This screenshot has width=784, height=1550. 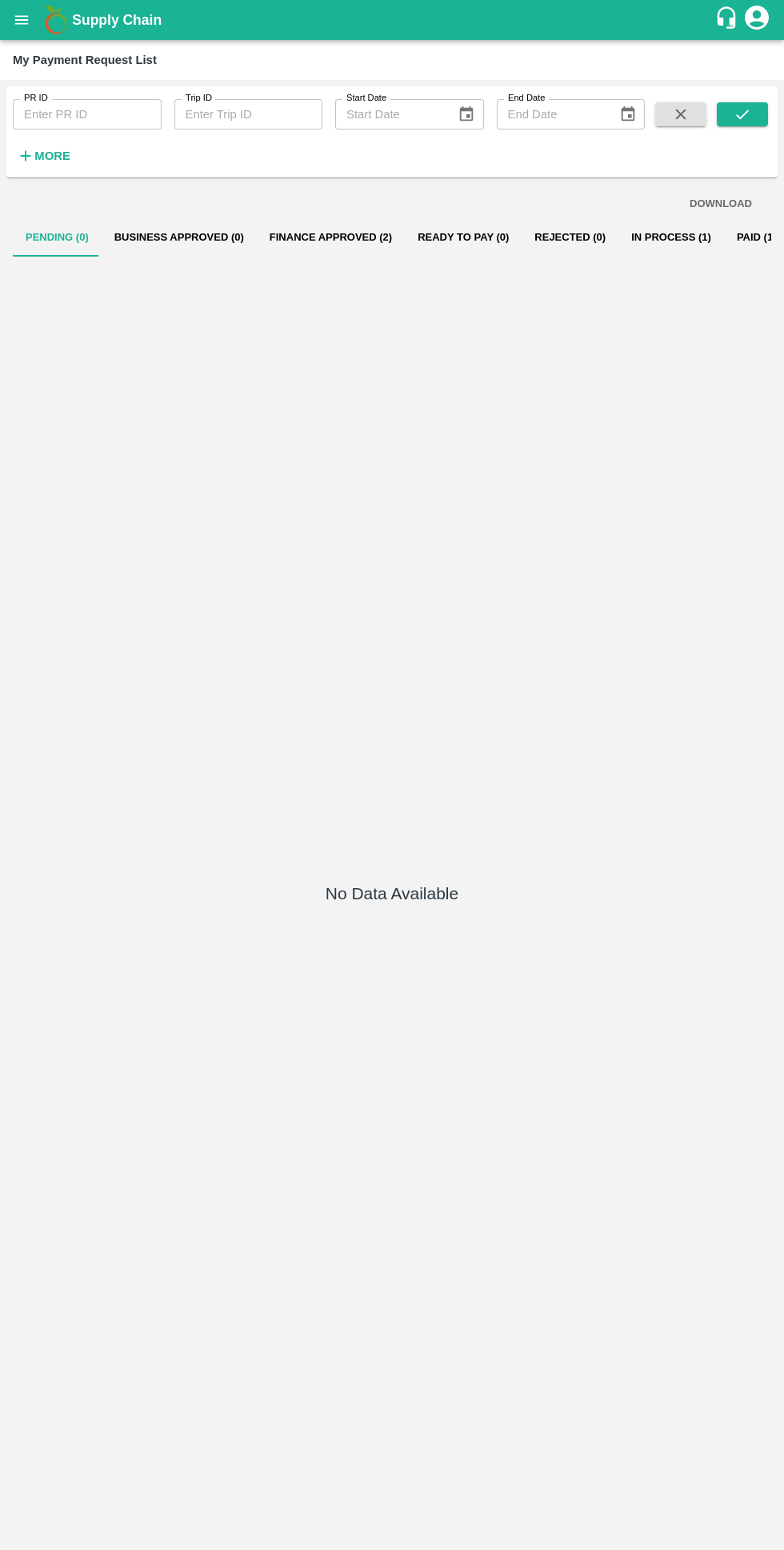 I want to click on button: In Process (1), so click(x=671, y=237).